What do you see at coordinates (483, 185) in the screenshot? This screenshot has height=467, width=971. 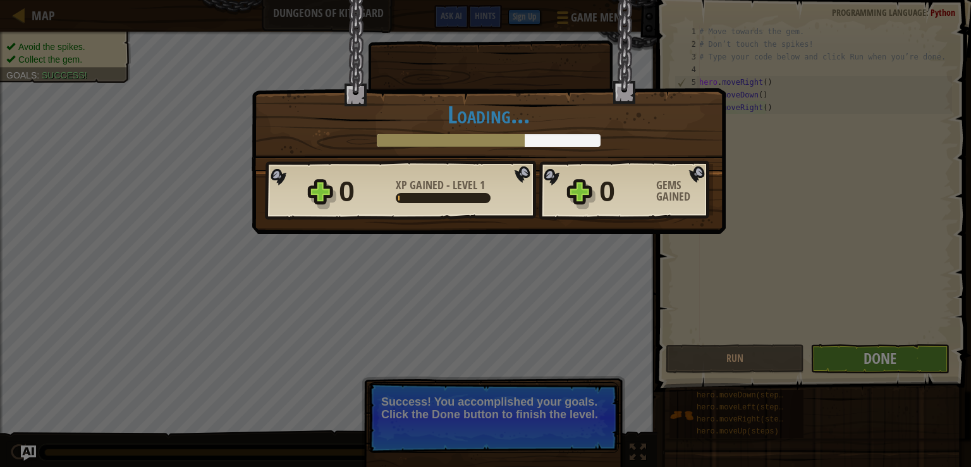 I see `span: 1` at bounding box center [483, 185].